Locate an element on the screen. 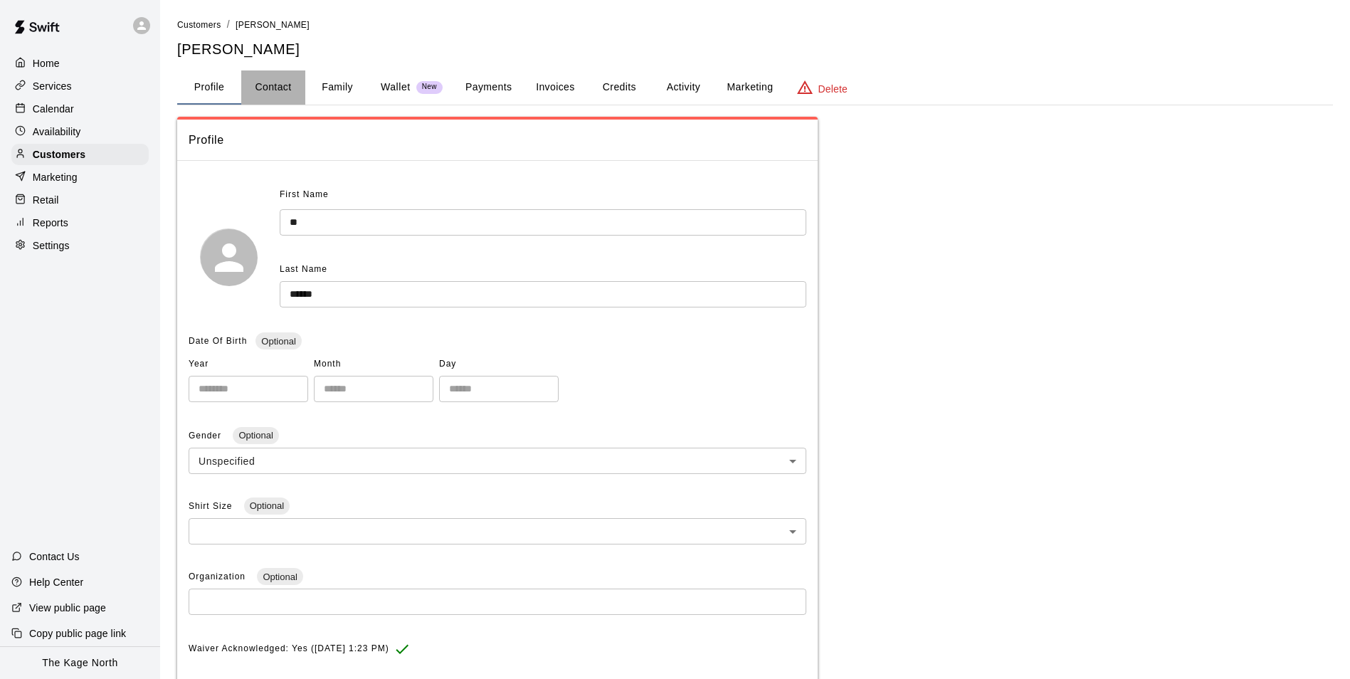 The width and height of the screenshot is (1350, 679). p: Customers is located at coordinates (59, 154).